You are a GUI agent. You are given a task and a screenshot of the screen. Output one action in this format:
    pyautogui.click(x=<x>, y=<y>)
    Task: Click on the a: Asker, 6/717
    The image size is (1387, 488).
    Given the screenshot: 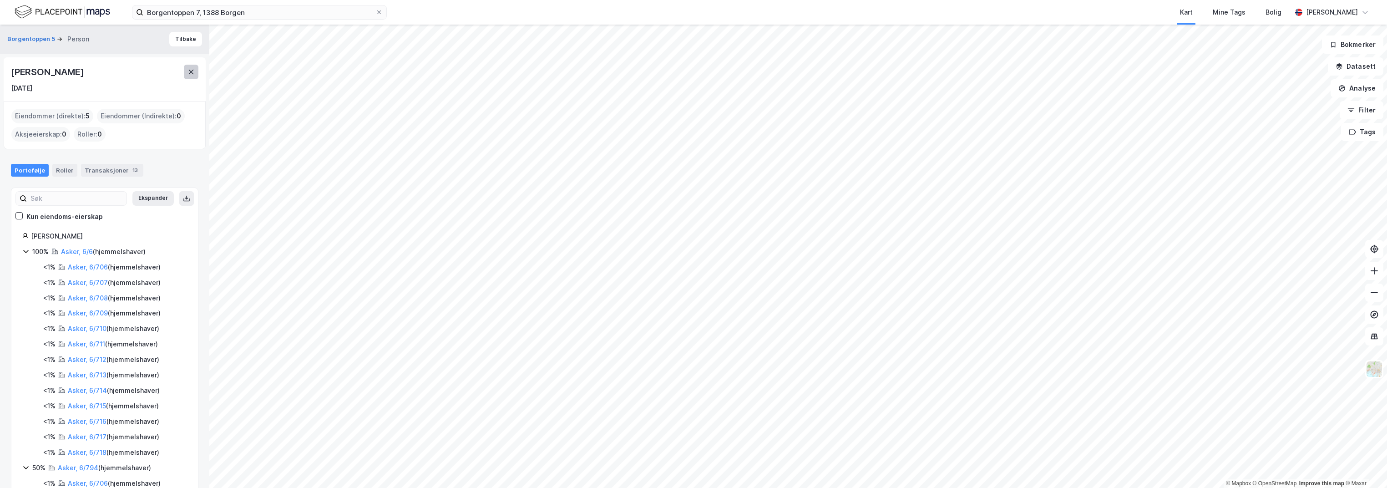 What is the action you would take?
    pyautogui.click(x=87, y=436)
    